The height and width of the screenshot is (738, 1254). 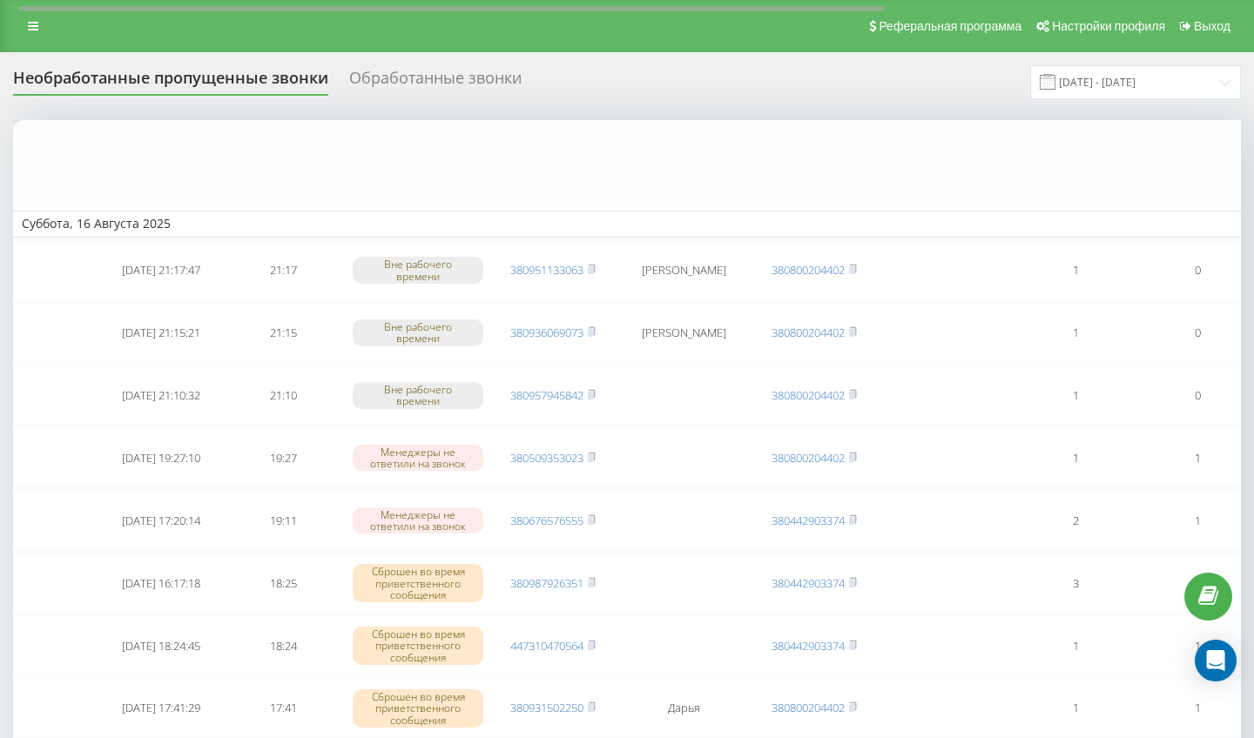 What do you see at coordinates (283, 458) in the screenshot?
I see `td: 19:27` at bounding box center [283, 458].